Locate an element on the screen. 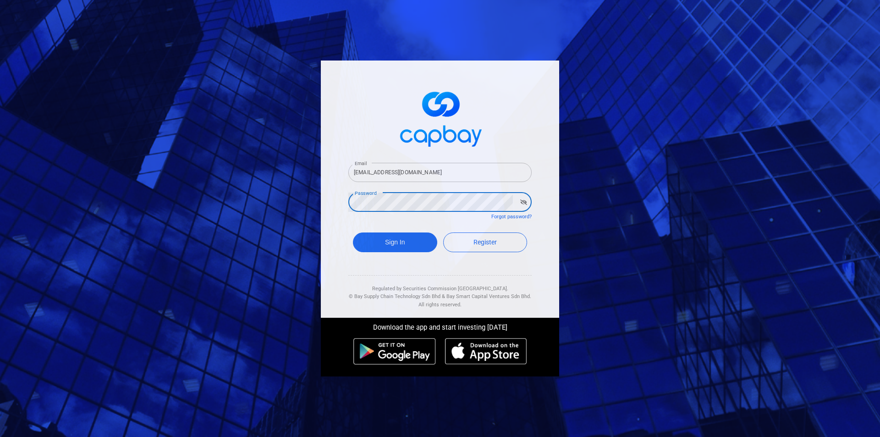 This screenshot has width=880, height=437. span: Bay Smart Capital Ventures Sdn Bhd. is located at coordinates (488, 296).